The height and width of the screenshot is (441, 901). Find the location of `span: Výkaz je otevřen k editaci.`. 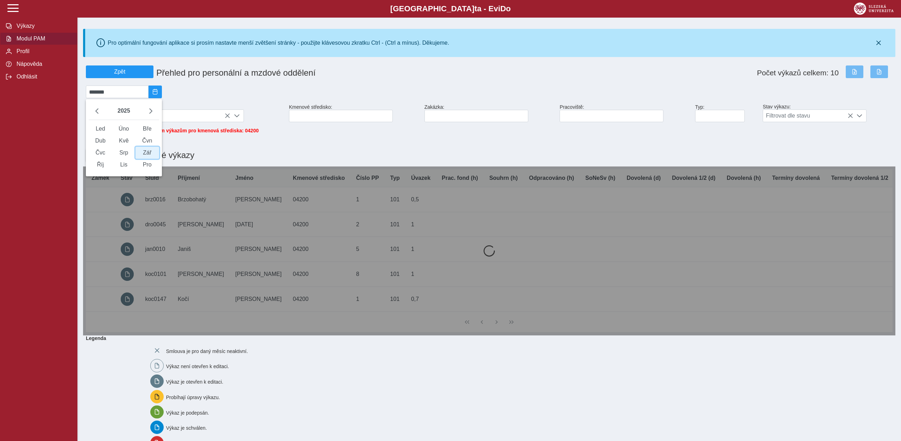

span: Výkaz je otevřen k editaci. is located at coordinates (195, 382).